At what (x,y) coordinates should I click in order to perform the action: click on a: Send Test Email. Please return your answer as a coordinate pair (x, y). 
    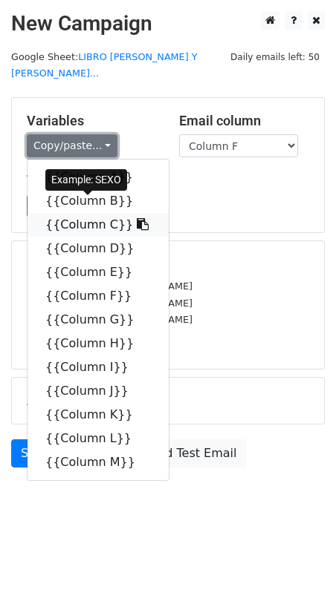
    Looking at the image, I should click on (189, 454).